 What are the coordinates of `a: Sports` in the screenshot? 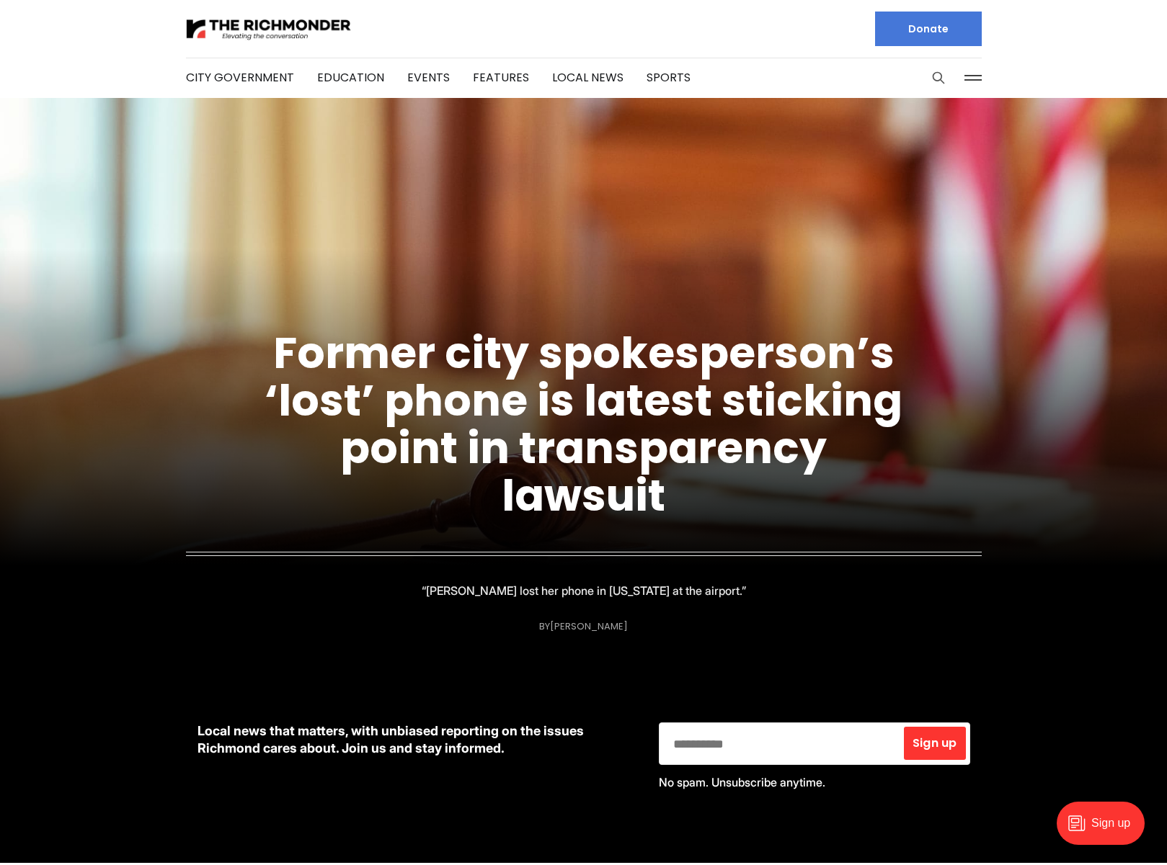 It's located at (668, 77).